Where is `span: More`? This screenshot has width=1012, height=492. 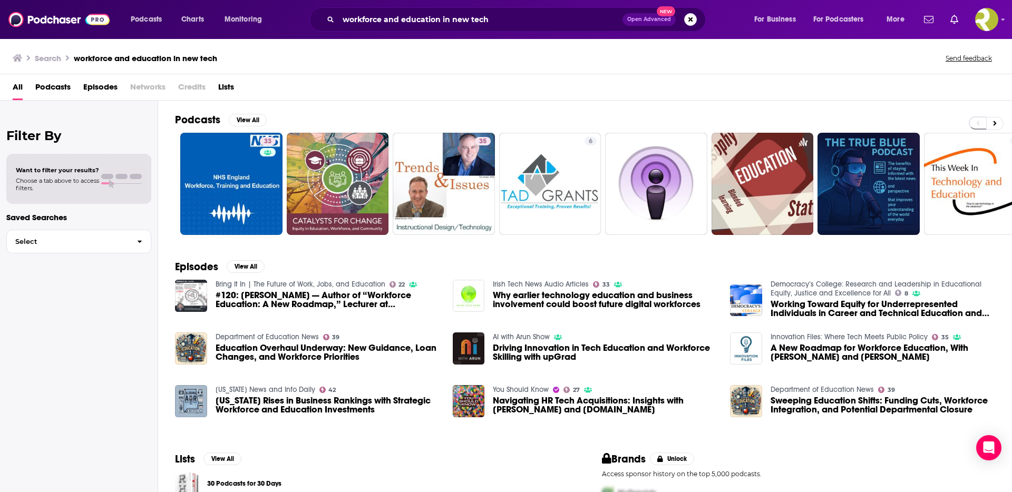 span: More is located at coordinates (895, 19).